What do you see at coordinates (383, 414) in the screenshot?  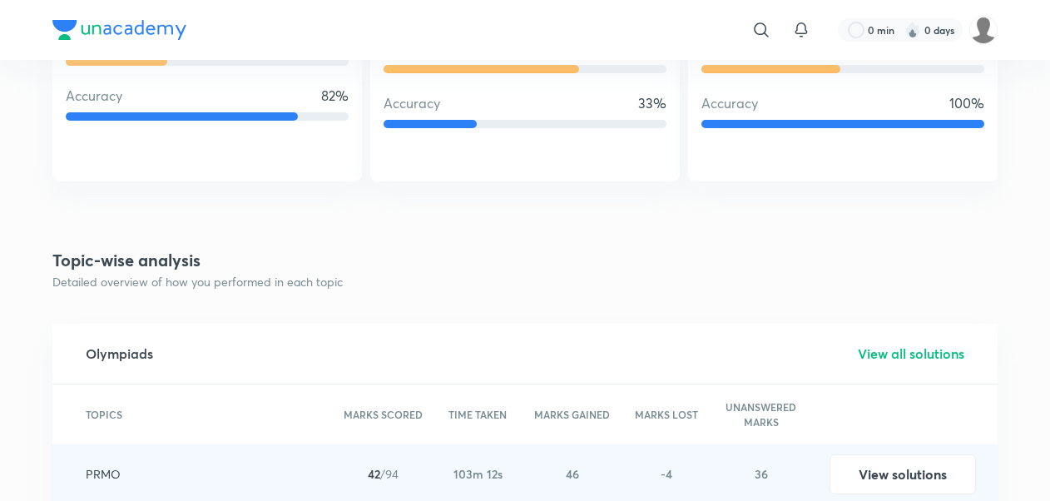 I see `h6: MARKS SCORED` at bounding box center [383, 414].